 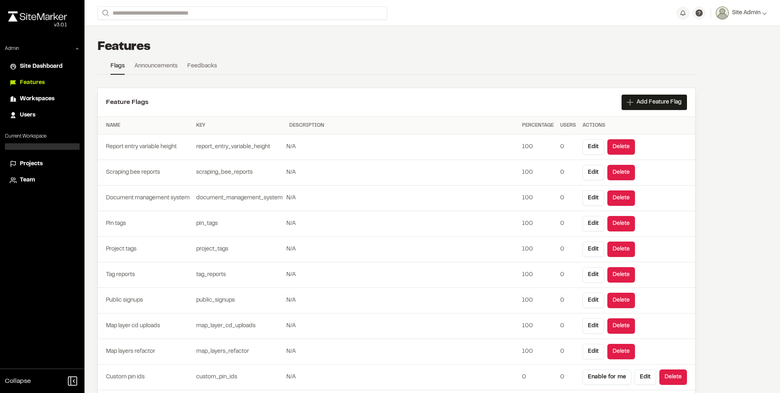 I want to click on a: Flags, so click(x=117, y=68).